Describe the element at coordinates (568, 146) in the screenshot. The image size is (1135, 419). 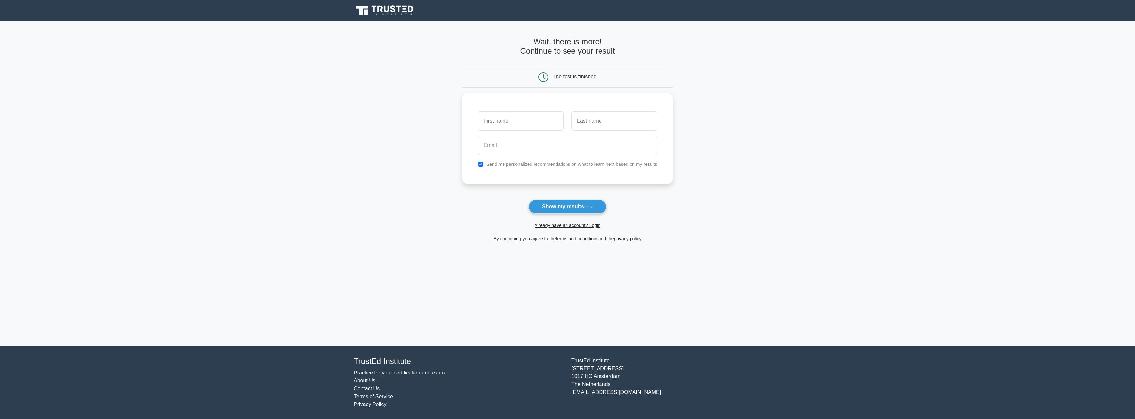
I see `input: Email` at that location.